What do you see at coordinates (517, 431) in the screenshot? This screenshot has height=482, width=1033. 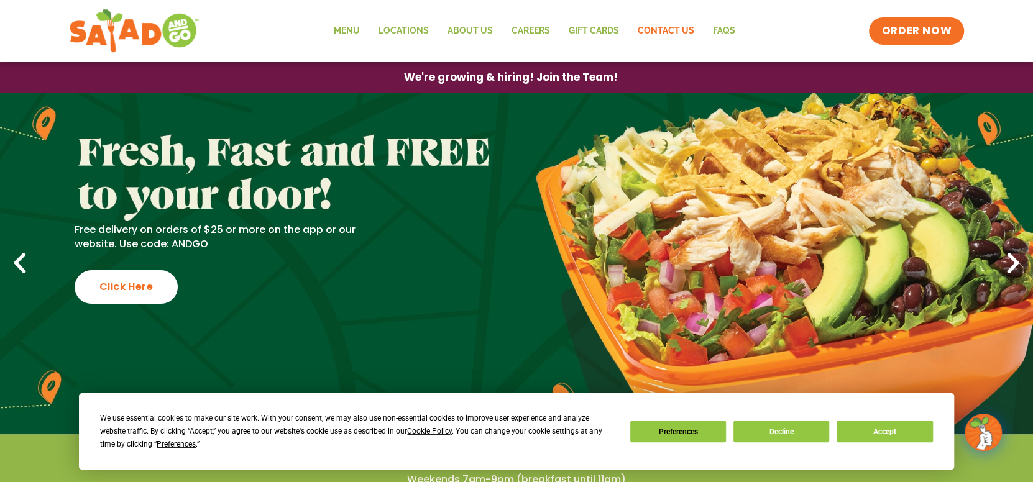 I see `div: Cookie Consent Prompt` at bounding box center [517, 431].